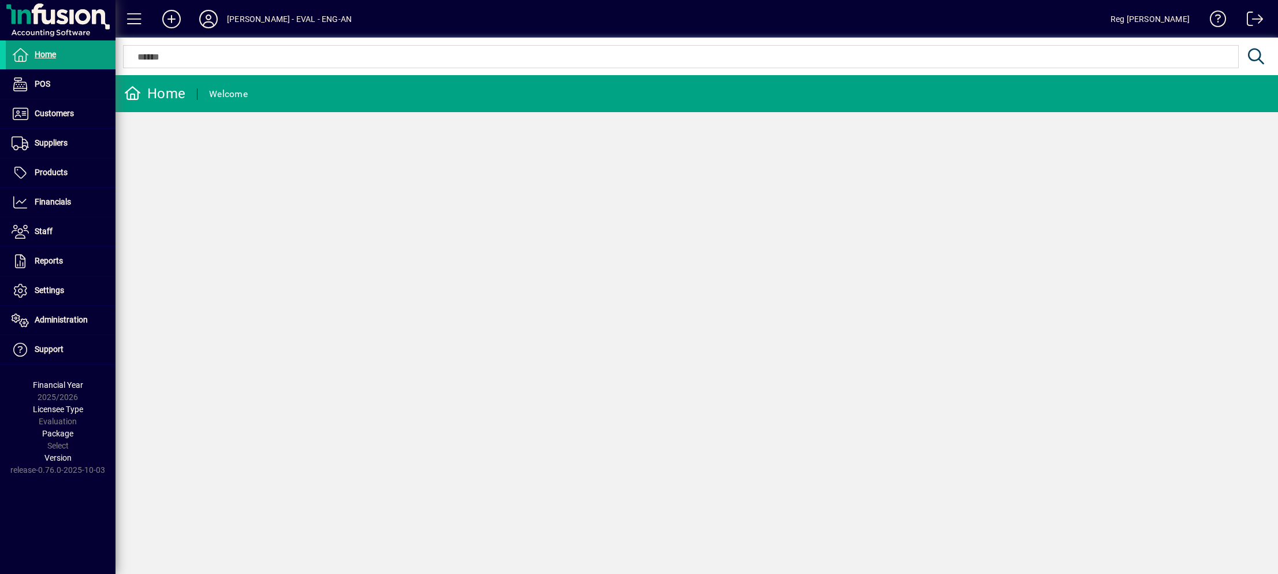 The height and width of the screenshot is (574, 1278). What do you see at coordinates (49, 349) in the screenshot?
I see `span: Support` at bounding box center [49, 349].